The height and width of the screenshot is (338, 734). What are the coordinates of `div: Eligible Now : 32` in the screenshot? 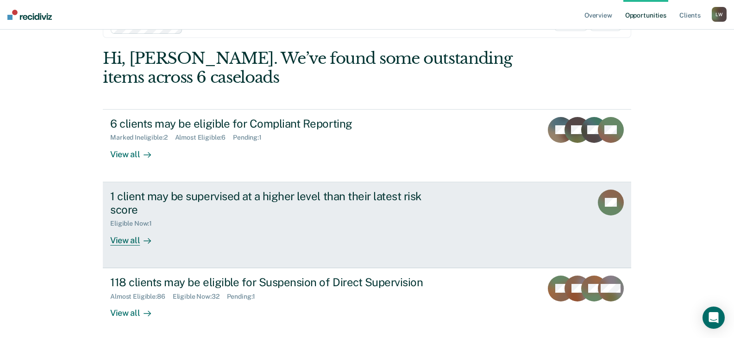 It's located at (199, 297).